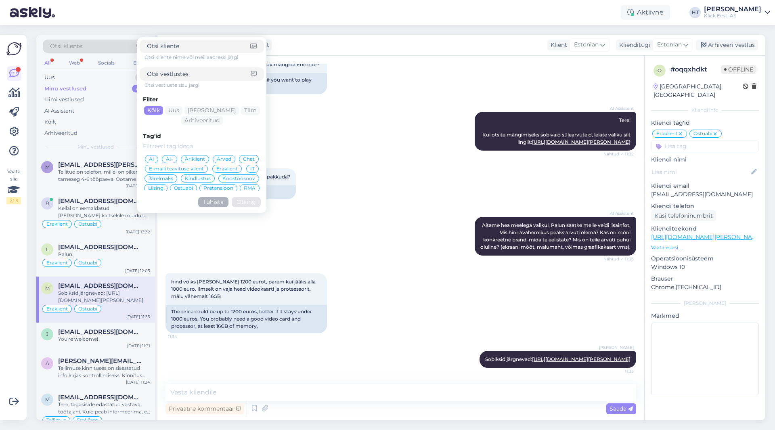  I want to click on span: laanrelika@gmail.com, so click(100, 247).